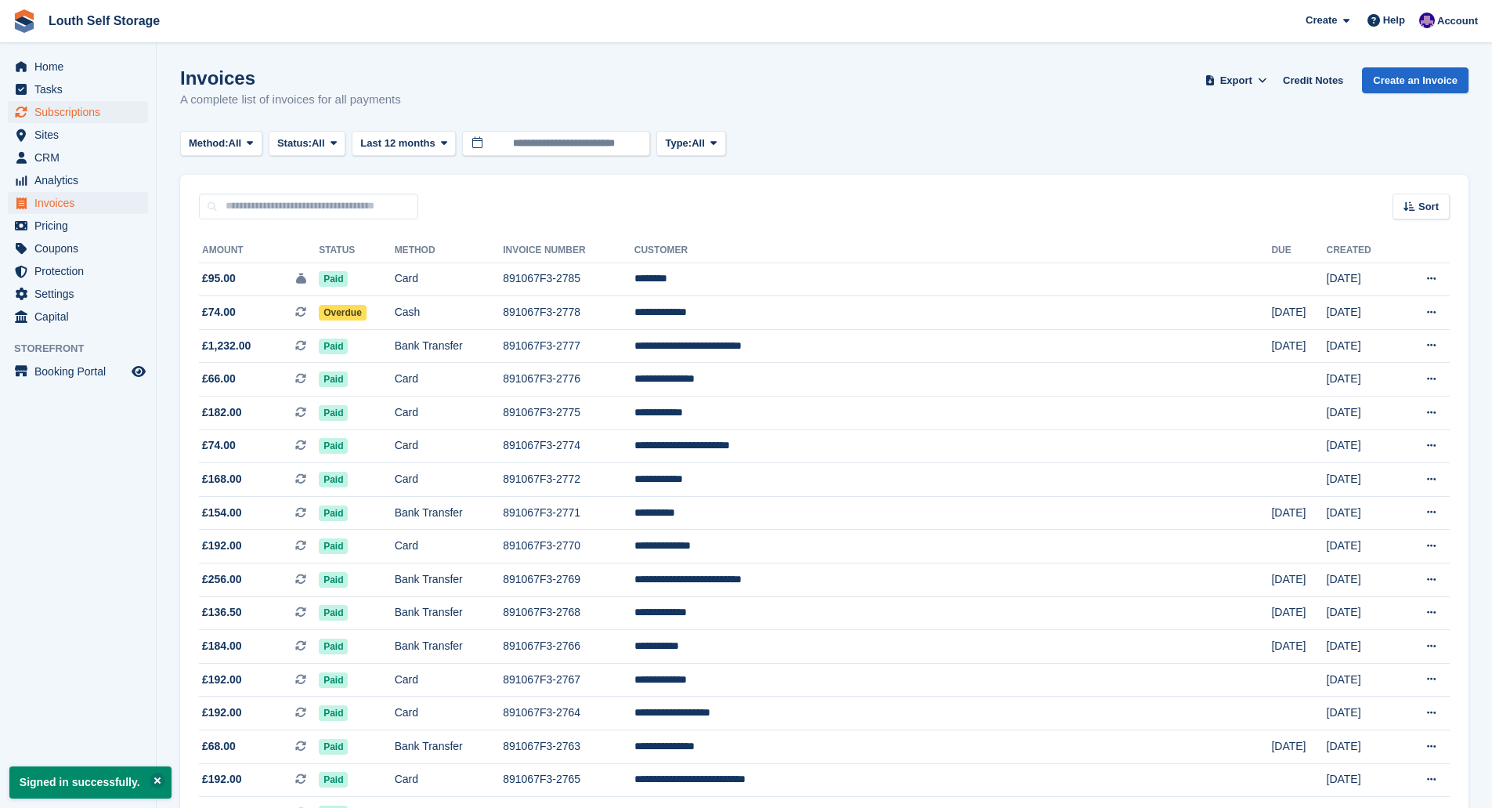  I want to click on img: stora-icon-8386f47178a22dfd0bd8f6a31ec36ba5ce8667c1dd55bd0f319d3a0aa187defe.svg, so click(24, 21).